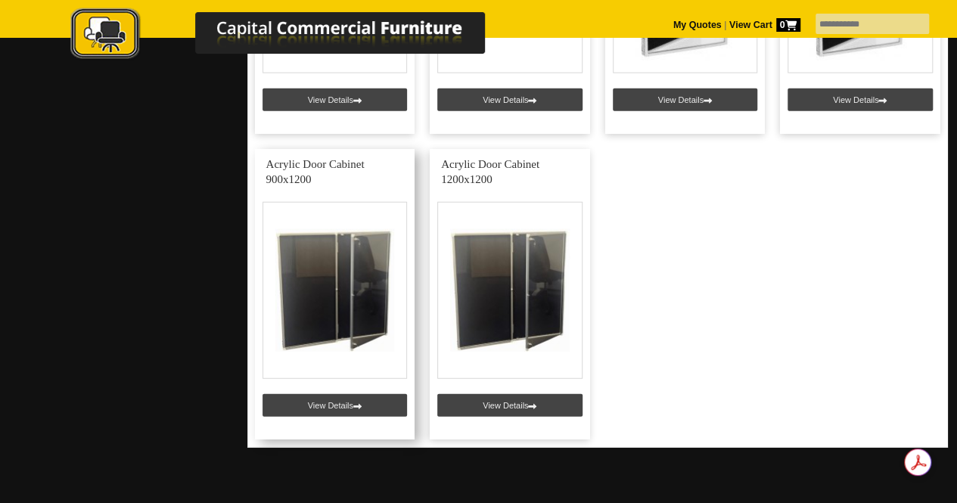  I want to click on span: 0, so click(788, 25).